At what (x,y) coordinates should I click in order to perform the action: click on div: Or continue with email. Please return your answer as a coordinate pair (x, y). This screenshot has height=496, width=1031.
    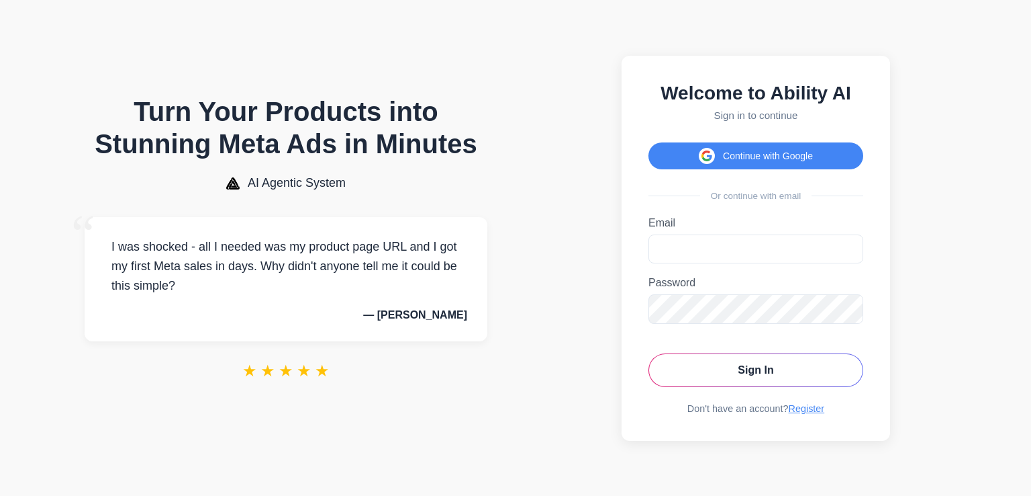
    Looking at the image, I should click on (756, 195).